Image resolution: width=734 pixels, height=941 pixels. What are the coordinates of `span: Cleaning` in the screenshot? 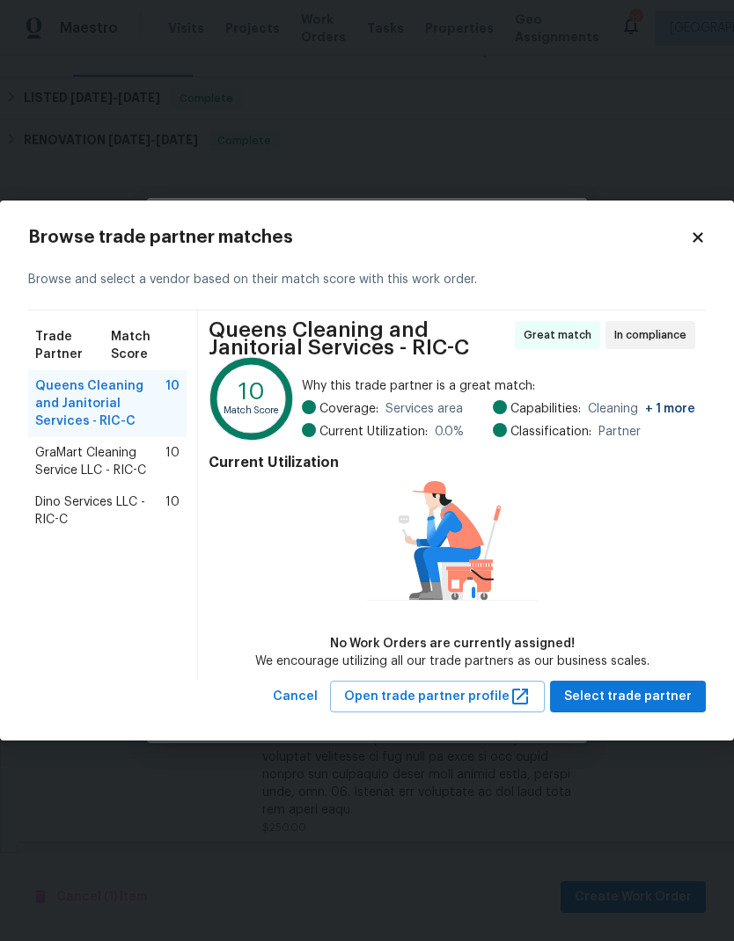 It's located at (641, 409).